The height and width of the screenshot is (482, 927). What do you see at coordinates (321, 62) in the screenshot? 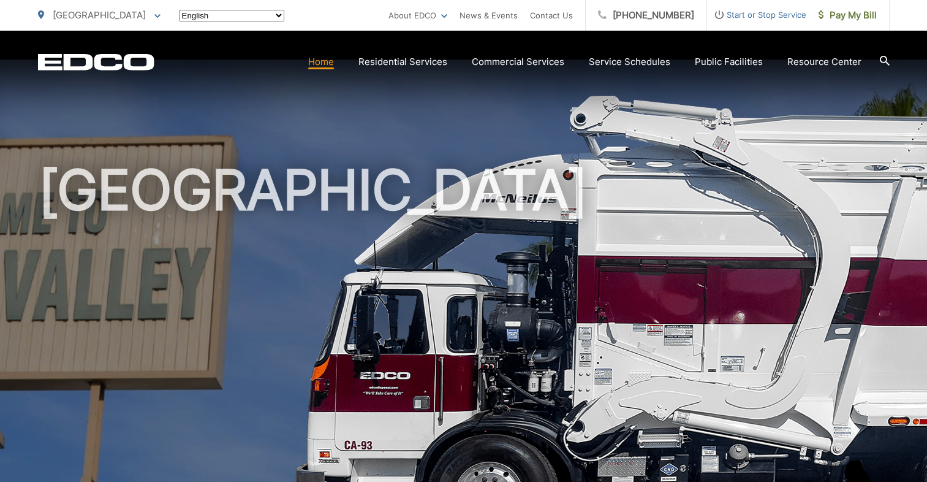
I see `a: Home` at bounding box center [321, 62].